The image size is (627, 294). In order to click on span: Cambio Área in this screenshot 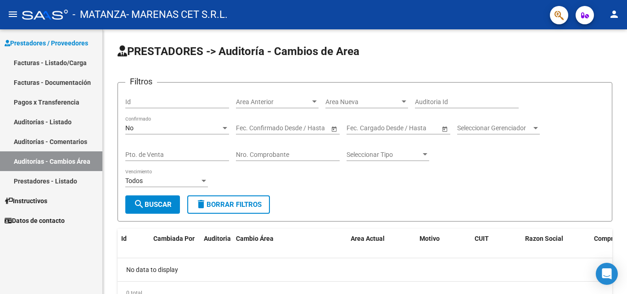, I will do `click(255, 239)`.